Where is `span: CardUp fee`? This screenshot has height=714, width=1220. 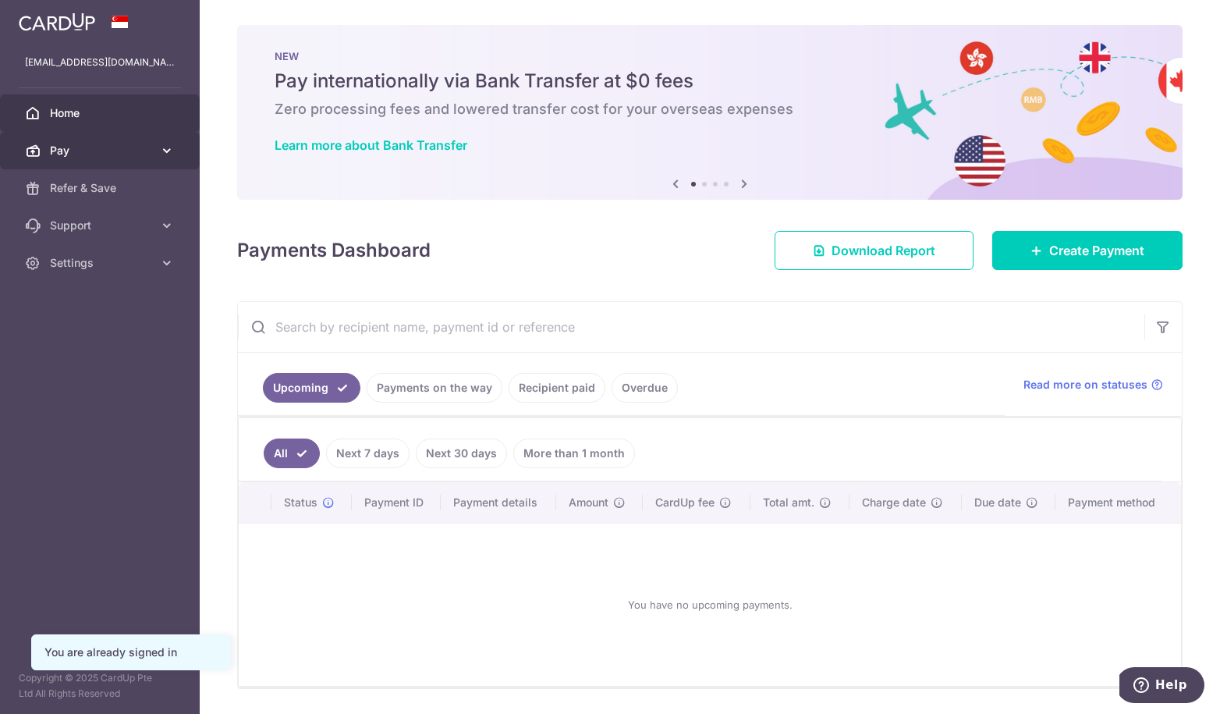 span: CardUp fee is located at coordinates (685, 502).